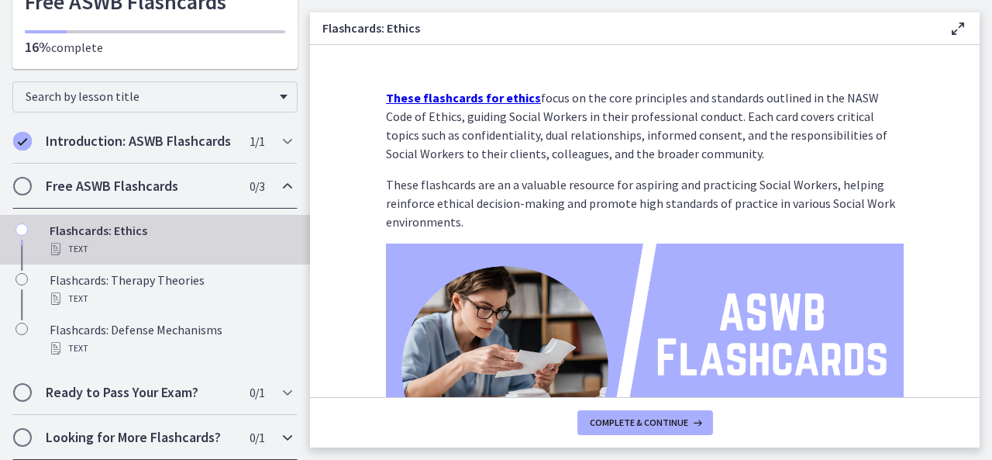 The height and width of the screenshot is (460, 992). Describe the element at coordinates (645, 126) in the screenshot. I see `p: focus on the core principles and standards outlined in the NASW Code of Ethics, guiding Social Wo...` at that location.